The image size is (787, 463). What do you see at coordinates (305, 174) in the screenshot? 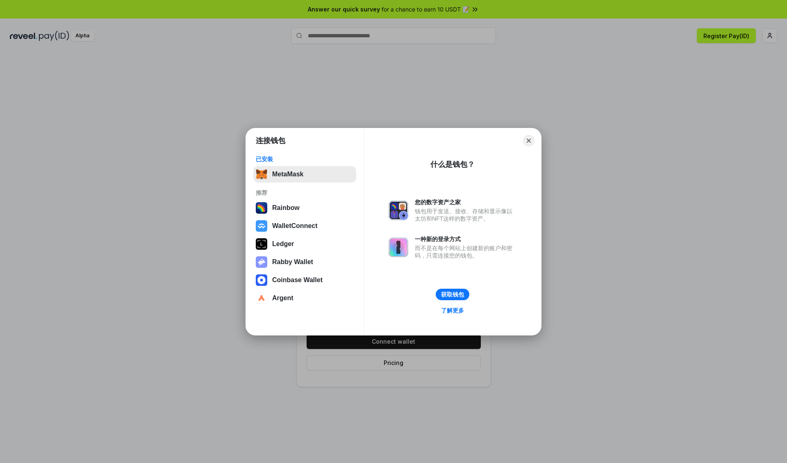
I see `button: MetaMask` at bounding box center [305, 174].